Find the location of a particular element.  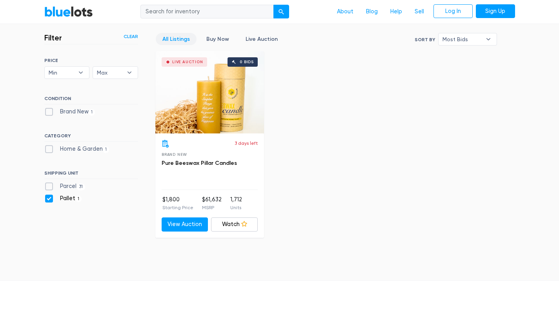

a: BlueLots is located at coordinates (69, 11).